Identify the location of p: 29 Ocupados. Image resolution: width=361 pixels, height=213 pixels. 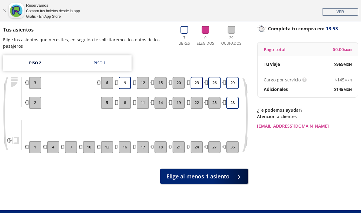
(231, 41).